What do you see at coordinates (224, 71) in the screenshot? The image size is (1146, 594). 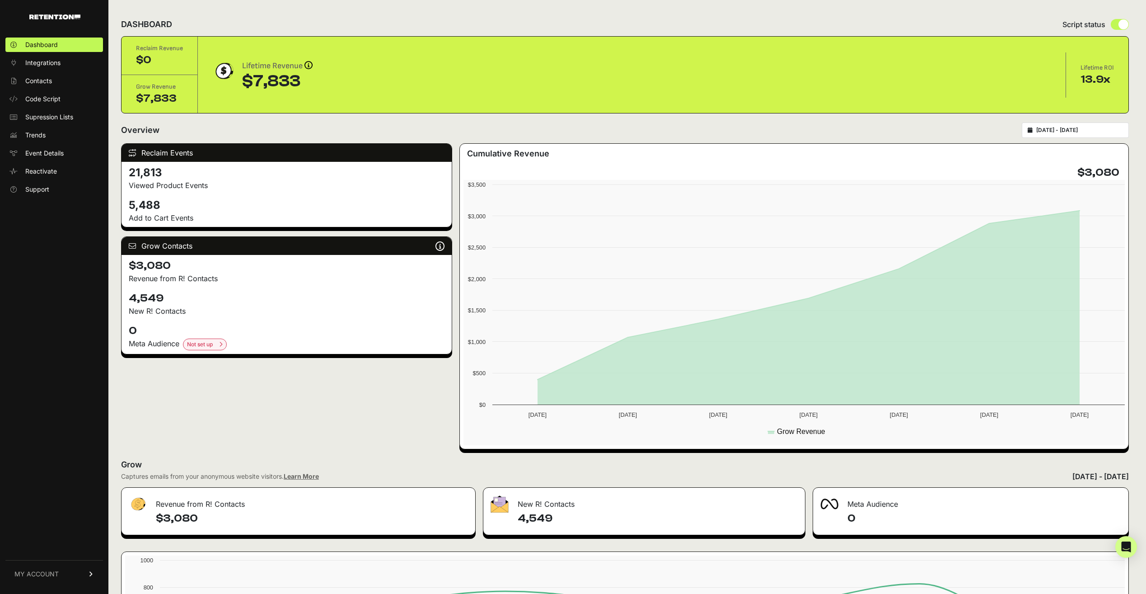 I see `img: dollar-coin-05c43ed7efb7bc0c12610022525b4bbbb207c7efeef5aecc26f025e68dcafac9.png` at bounding box center [224, 71].